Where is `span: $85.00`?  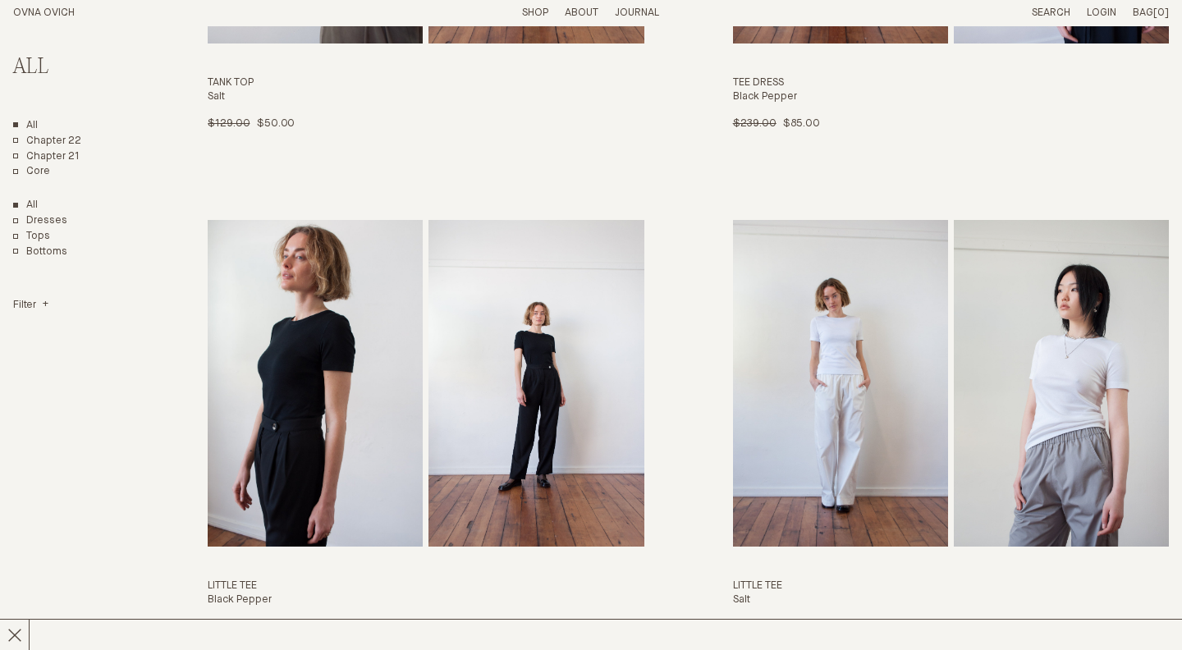
span: $85.00 is located at coordinates (801, 123).